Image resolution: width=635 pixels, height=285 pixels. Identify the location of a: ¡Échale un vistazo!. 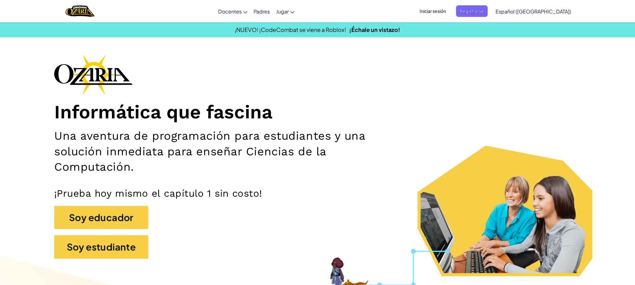
(375, 29).